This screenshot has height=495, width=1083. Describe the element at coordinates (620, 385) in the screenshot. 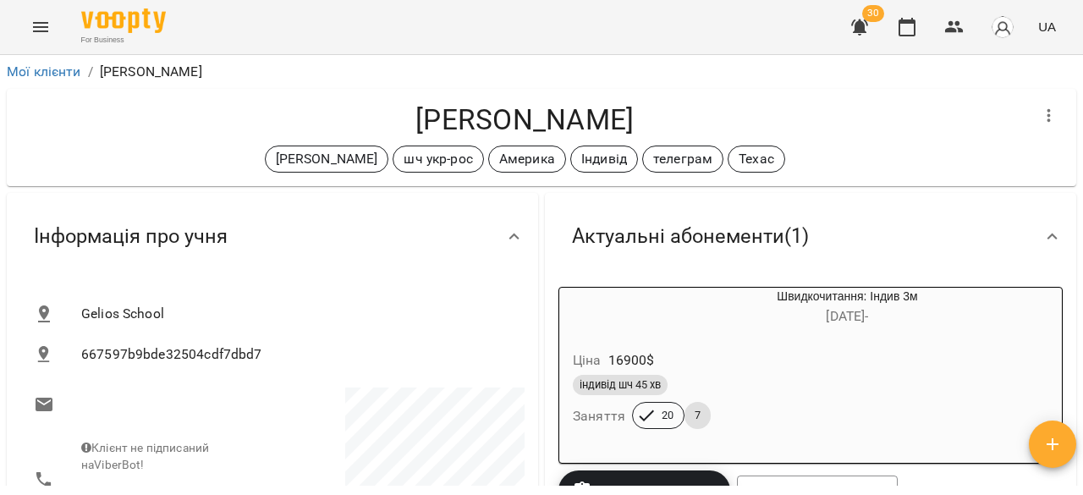

I see `span: індивід шч 45 хв` at that location.